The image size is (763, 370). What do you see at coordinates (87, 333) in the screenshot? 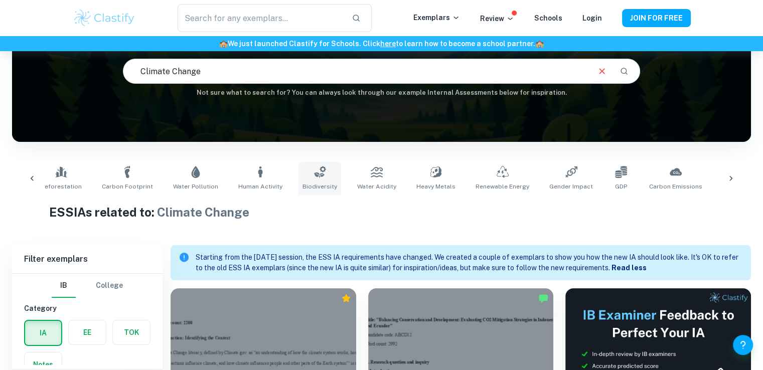
I see `button: EE` at bounding box center [87, 333].